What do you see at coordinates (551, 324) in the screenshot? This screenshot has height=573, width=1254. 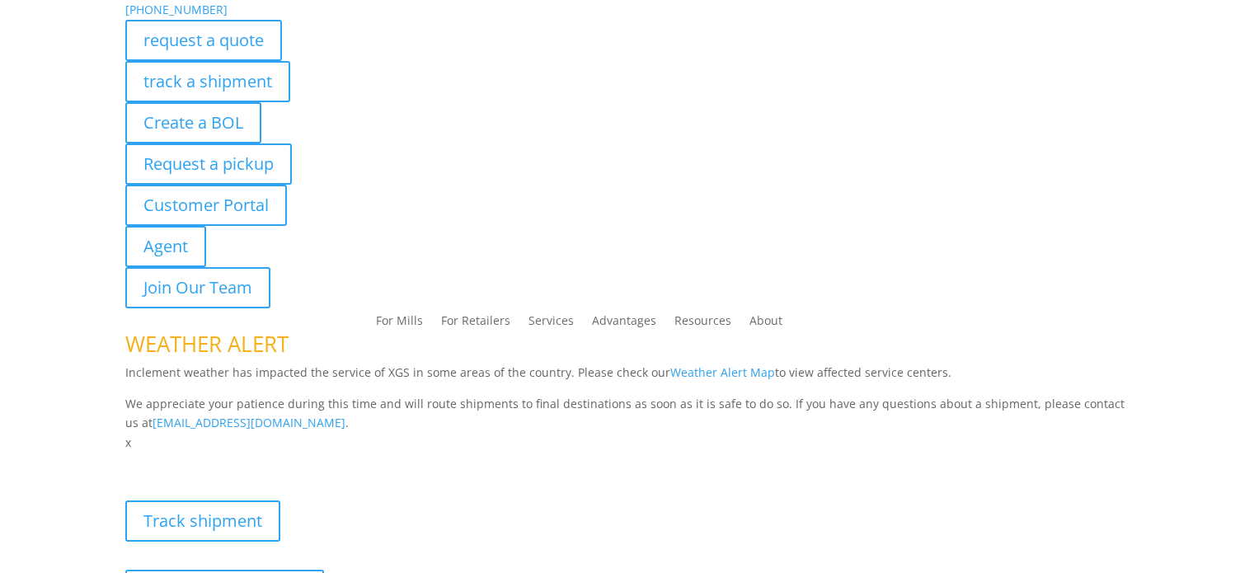 I see `a: Services` at bounding box center [551, 324].